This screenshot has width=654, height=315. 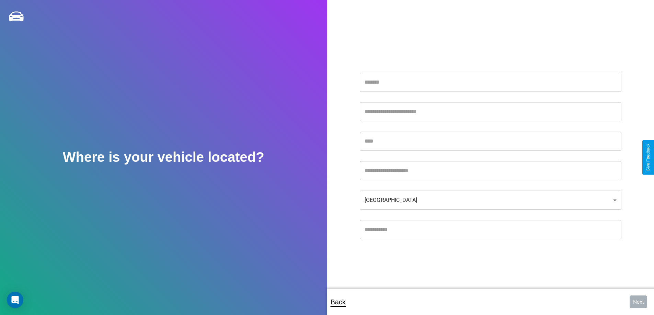 I want to click on div: Open Intercom Messenger, so click(x=15, y=300).